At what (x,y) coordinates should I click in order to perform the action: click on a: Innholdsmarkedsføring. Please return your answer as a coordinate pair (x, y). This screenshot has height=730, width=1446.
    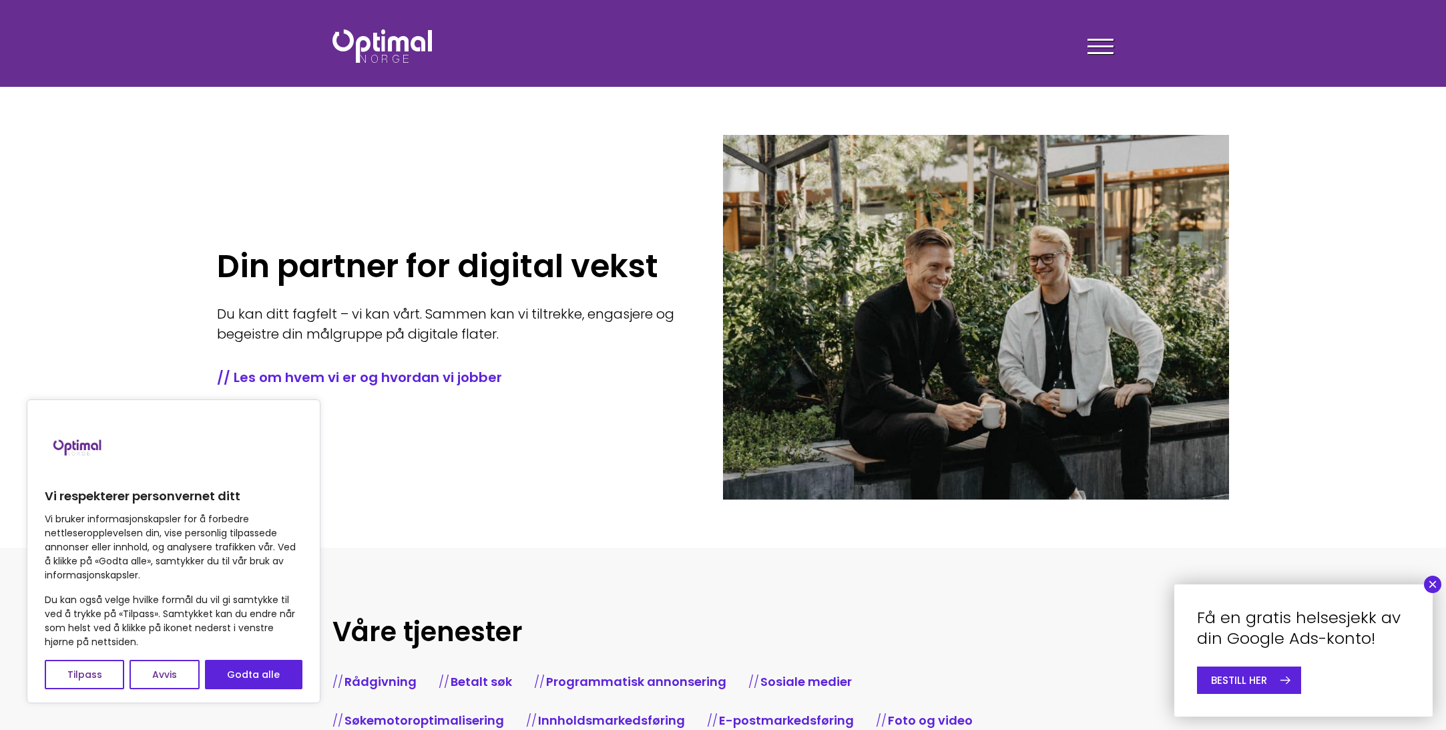
    Looking at the image, I should click on (611, 720).